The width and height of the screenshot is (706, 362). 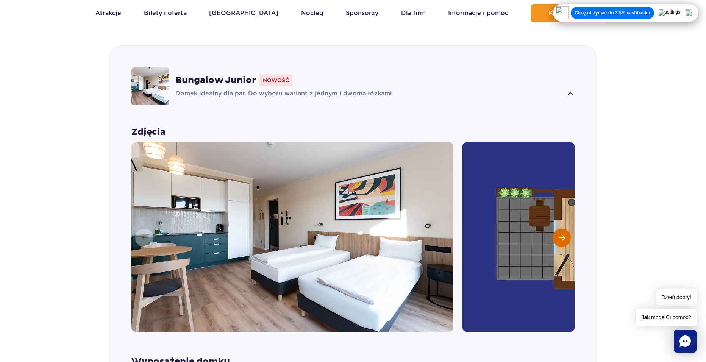 What do you see at coordinates (685, 341) in the screenshot?
I see `div: Chat` at bounding box center [685, 341].